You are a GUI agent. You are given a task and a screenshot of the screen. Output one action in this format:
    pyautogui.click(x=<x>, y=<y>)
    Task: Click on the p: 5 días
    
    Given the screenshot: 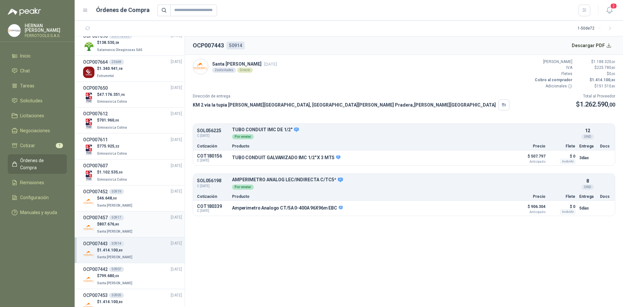 What is the action you would take?
    pyautogui.click(x=588, y=208)
    